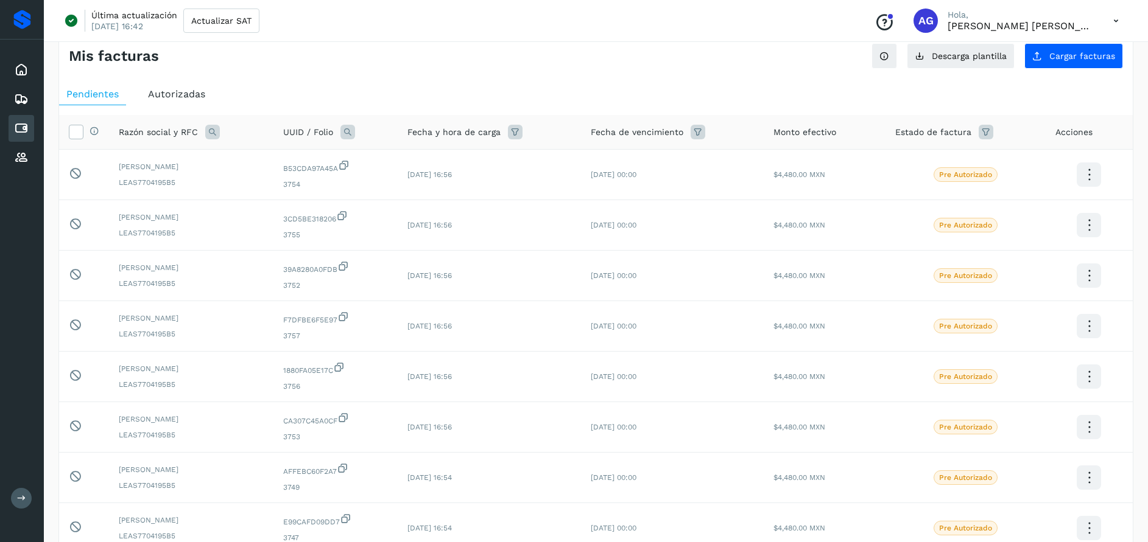 Image resolution: width=1148 pixels, height=542 pixels. I want to click on button: Descarga plantilla, so click(960, 56).